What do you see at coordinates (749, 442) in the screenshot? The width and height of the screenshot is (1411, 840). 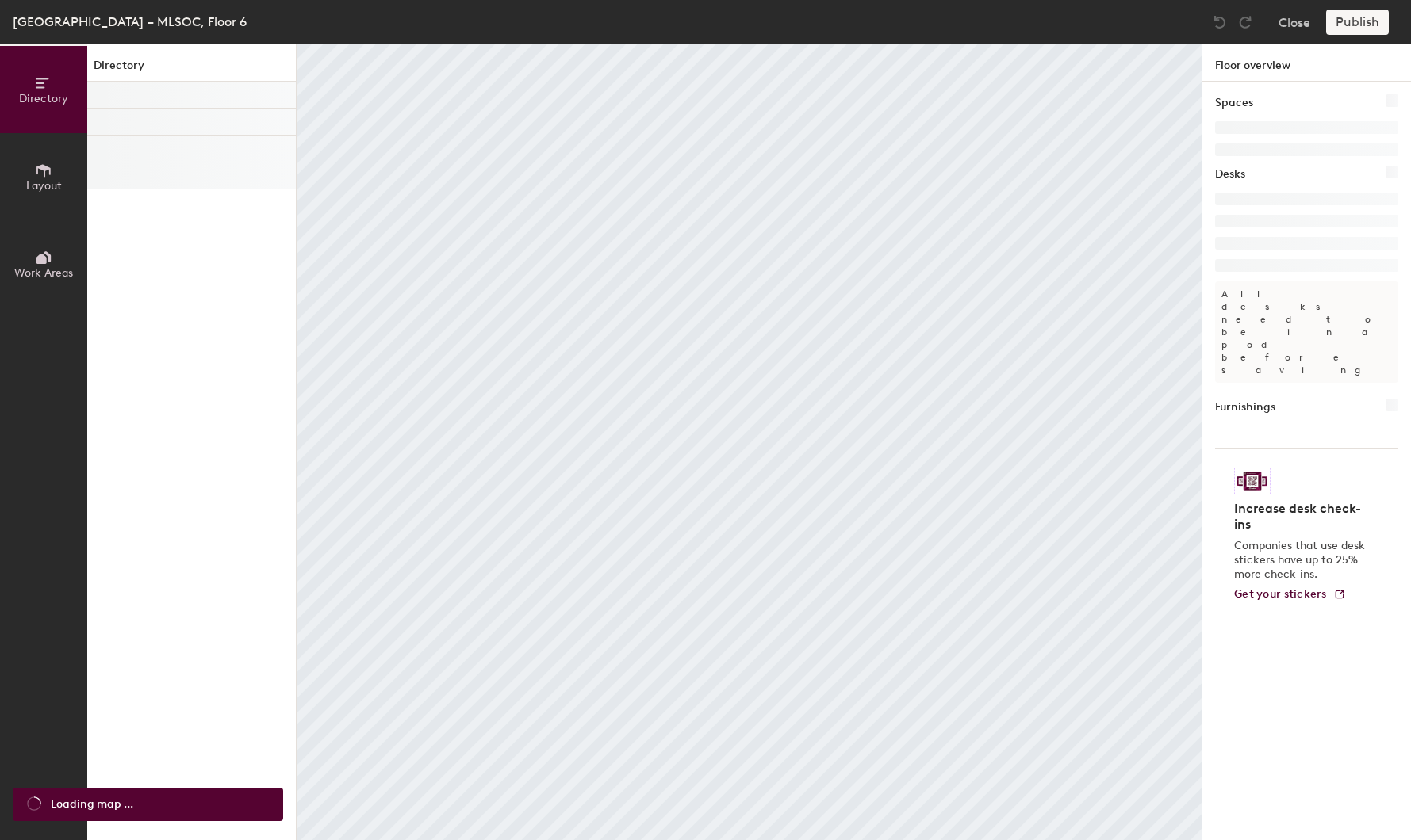 I see `canvas: Map` at bounding box center [749, 442].